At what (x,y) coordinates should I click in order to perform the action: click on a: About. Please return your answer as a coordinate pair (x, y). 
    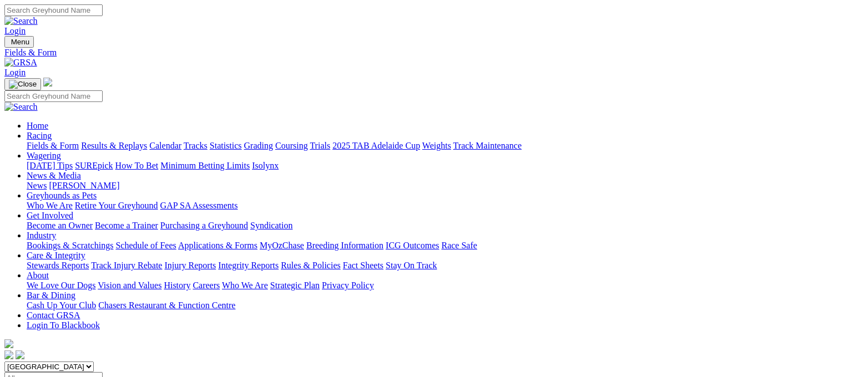
    Looking at the image, I should click on (38, 275).